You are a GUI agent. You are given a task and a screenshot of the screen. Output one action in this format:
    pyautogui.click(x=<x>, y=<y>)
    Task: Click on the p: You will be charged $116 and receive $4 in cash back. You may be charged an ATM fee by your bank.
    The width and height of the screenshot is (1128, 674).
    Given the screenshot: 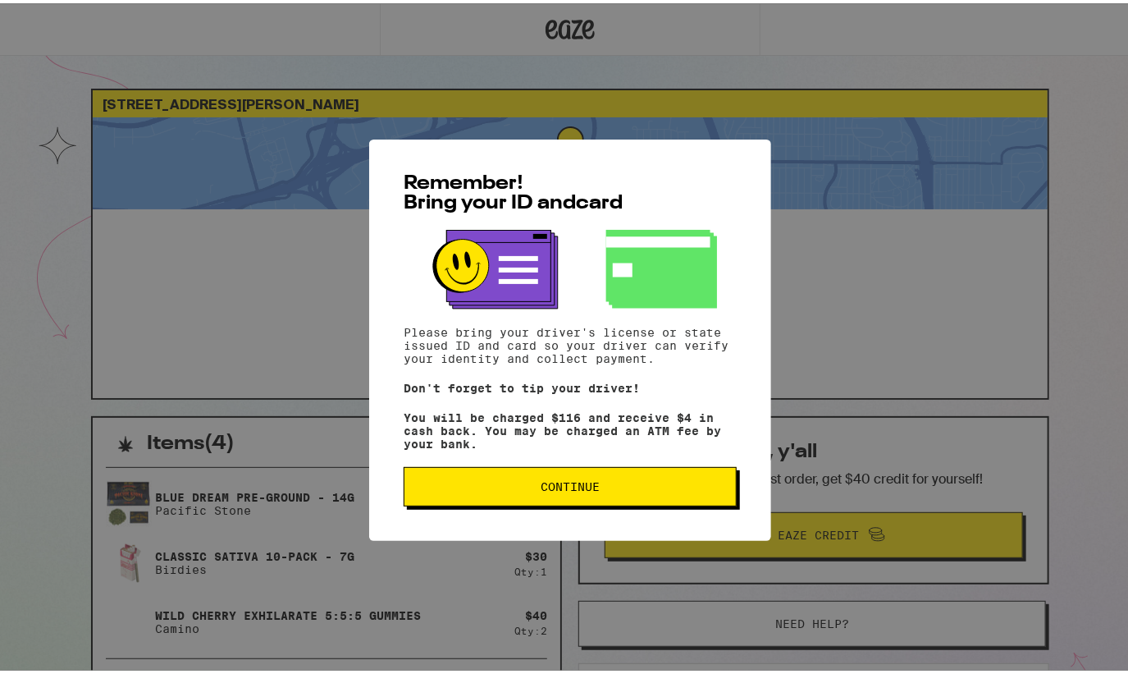 What is the action you would take?
    pyautogui.click(x=570, y=427)
    